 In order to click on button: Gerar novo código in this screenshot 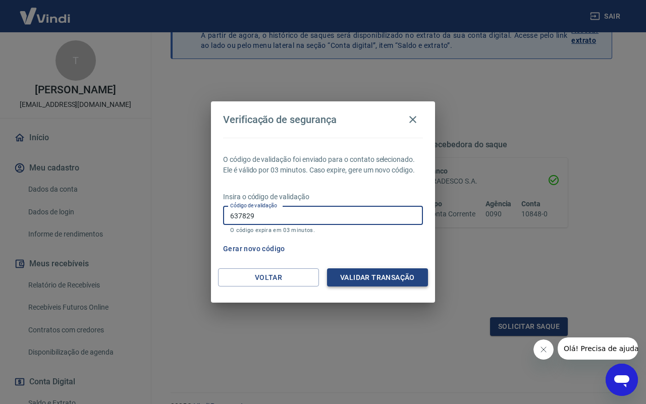, I will do `click(254, 249)`.